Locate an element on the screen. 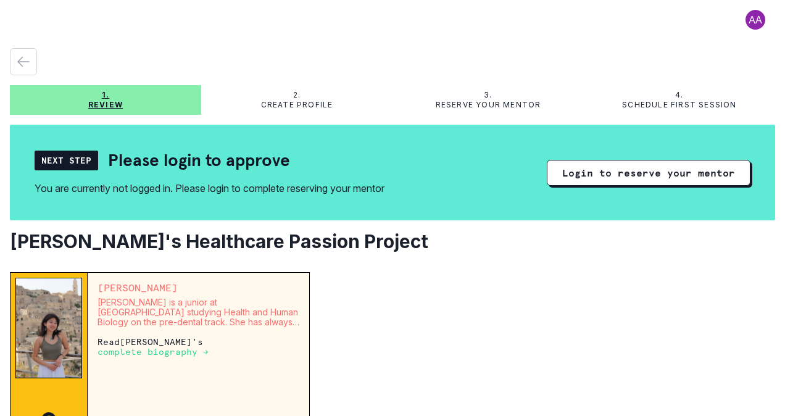  p: Reserve your mentor is located at coordinates (488, 105).